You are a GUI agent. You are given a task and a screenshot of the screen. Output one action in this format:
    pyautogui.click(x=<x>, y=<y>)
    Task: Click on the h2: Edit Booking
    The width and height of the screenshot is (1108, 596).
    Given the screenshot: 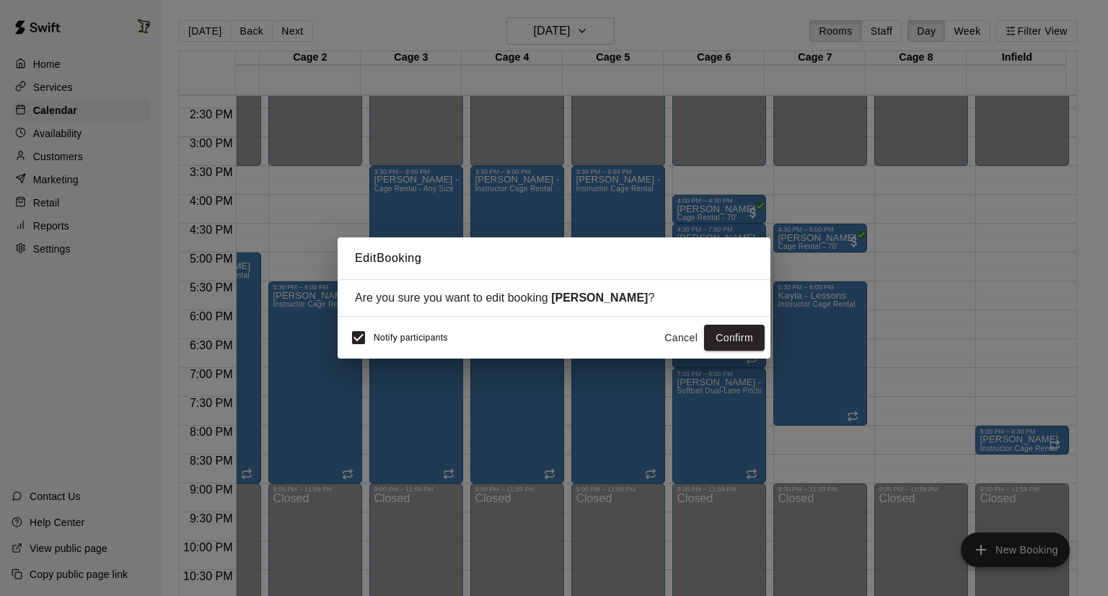 What is the action you would take?
    pyautogui.click(x=554, y=258)
    